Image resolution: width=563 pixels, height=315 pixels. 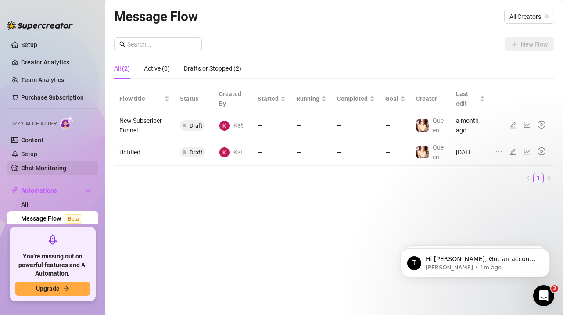 I want to click on span: left, so click(x=528, y=178).